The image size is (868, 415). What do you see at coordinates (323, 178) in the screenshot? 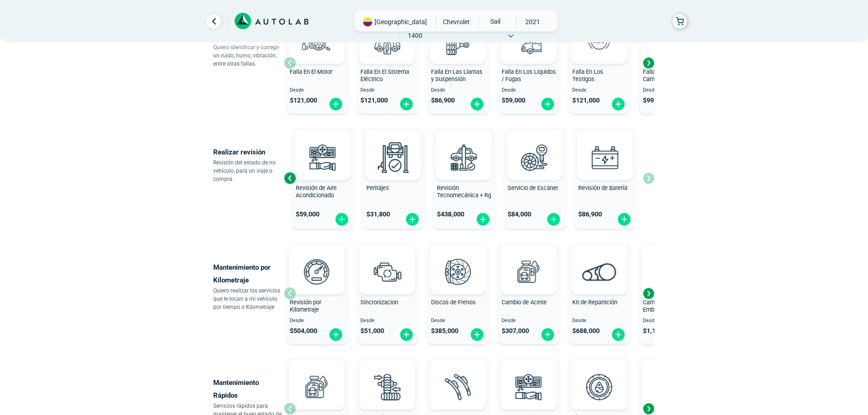
I see `button: Revisión de Aire Acondicionado $59,000` at bounding box center [323, 178].